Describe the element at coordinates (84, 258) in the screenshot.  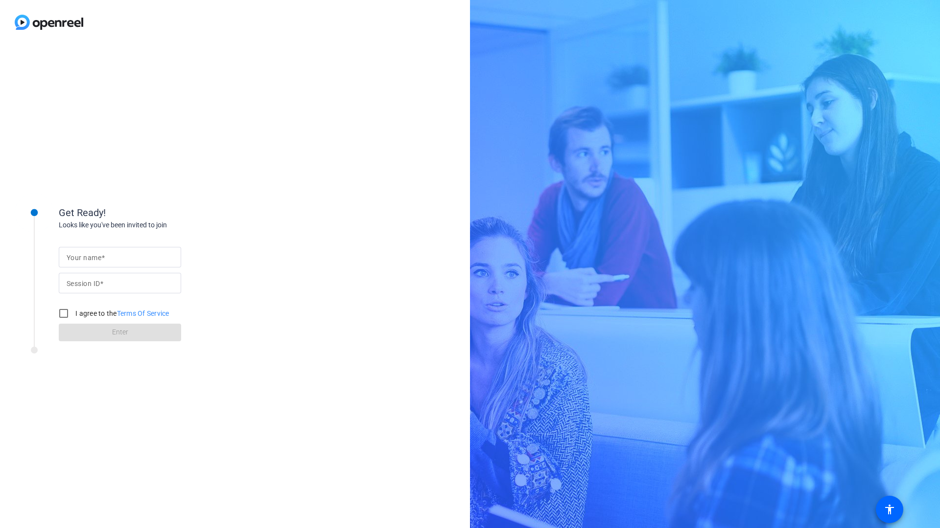
I see `mat-label: Your name` at that location.